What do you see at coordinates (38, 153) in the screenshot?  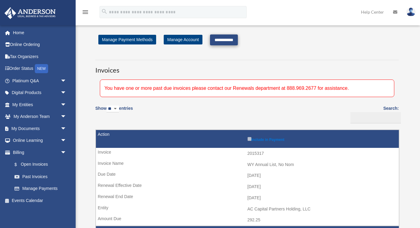 I see `a: Billingarrow_drop_down` at bounding box center [38, 153].